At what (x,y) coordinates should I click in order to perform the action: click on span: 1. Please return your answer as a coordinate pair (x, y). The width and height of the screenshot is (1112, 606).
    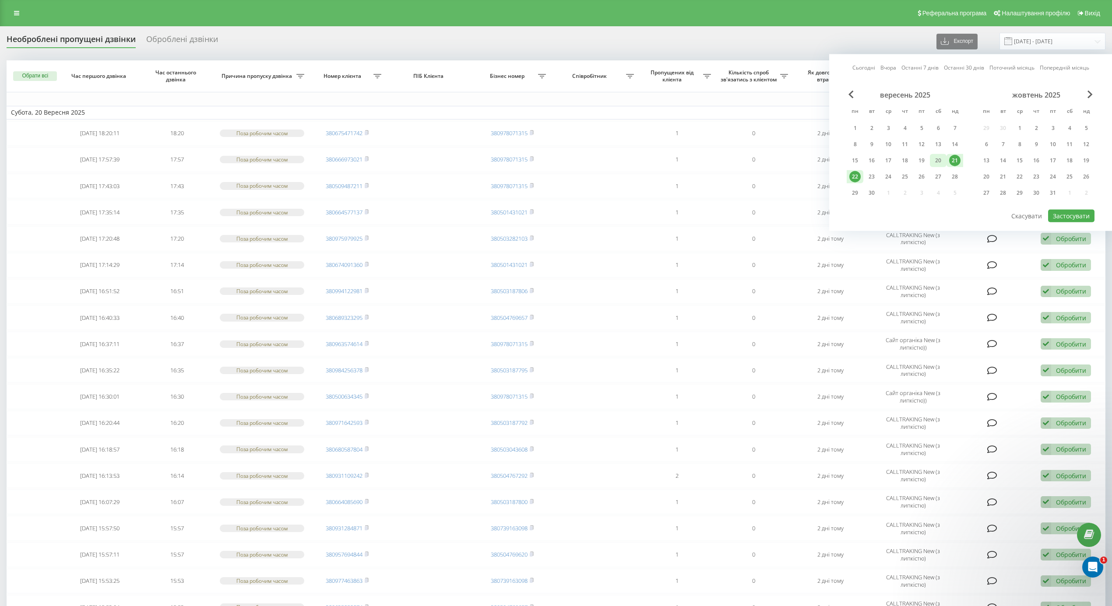
    Looking at the image, I should click on (1103, 560).